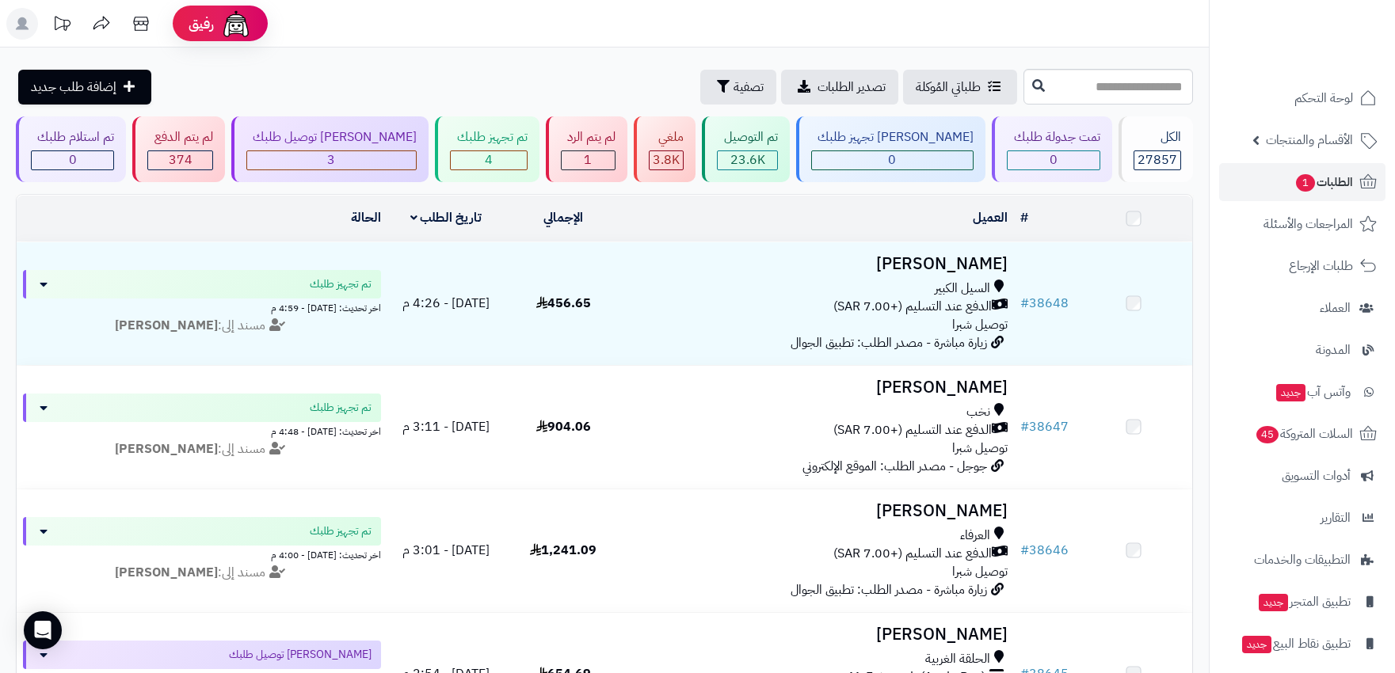  Describe the element at coordinates (1044, 303) in the screenshot. I see `a: #38648` at that location.